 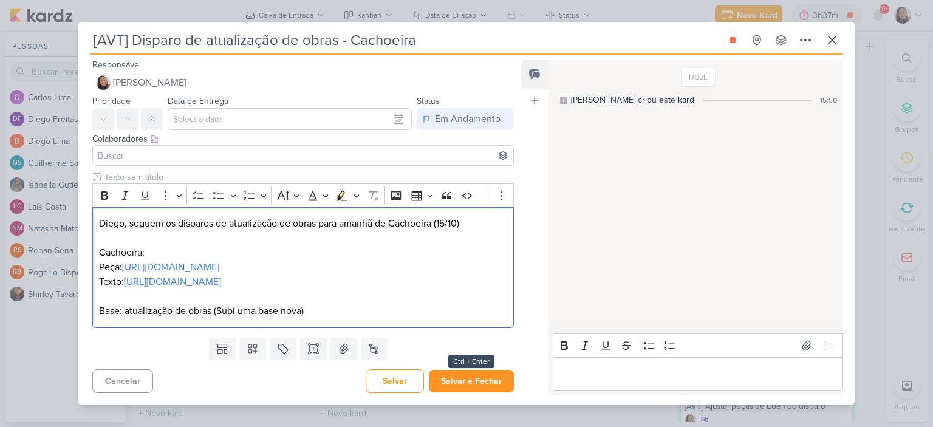 What do you see at coordinates (303, 139) in the screenshot?
I see `div: Colaboradores` at bounding box center [303, 139].